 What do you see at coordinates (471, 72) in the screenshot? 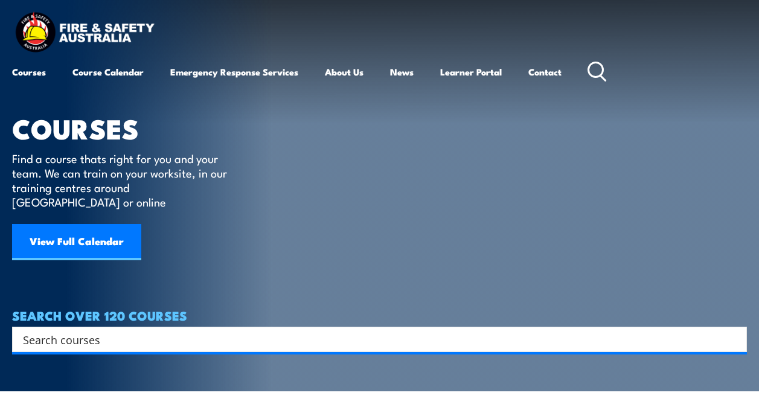
I see `a: Learner Portal` at bounding box center [471, 72].